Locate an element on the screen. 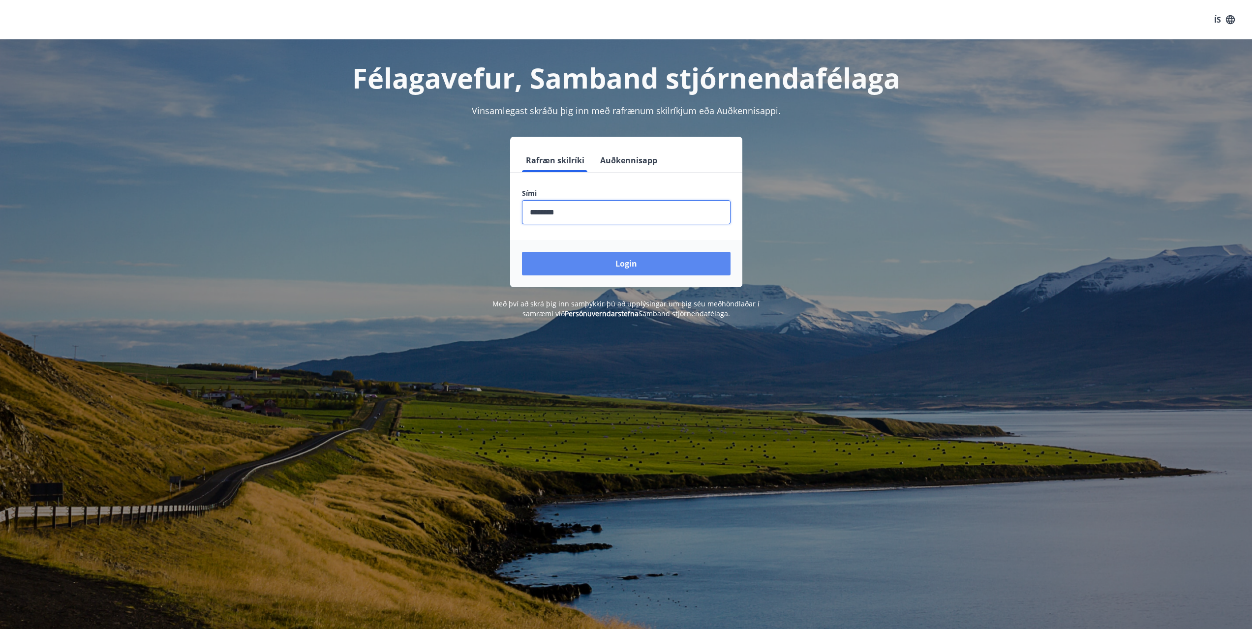  span: Með því að skrá þig inn samþykkir þú að upplýsingar um þig séu meðhöndlaðar í samræmi við Samband... is located at coordinates (626, 309).